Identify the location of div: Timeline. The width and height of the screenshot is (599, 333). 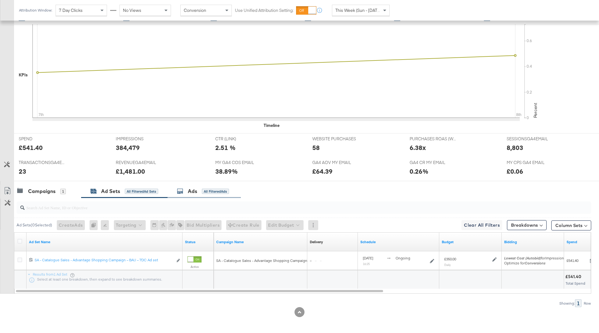
(271, 125).